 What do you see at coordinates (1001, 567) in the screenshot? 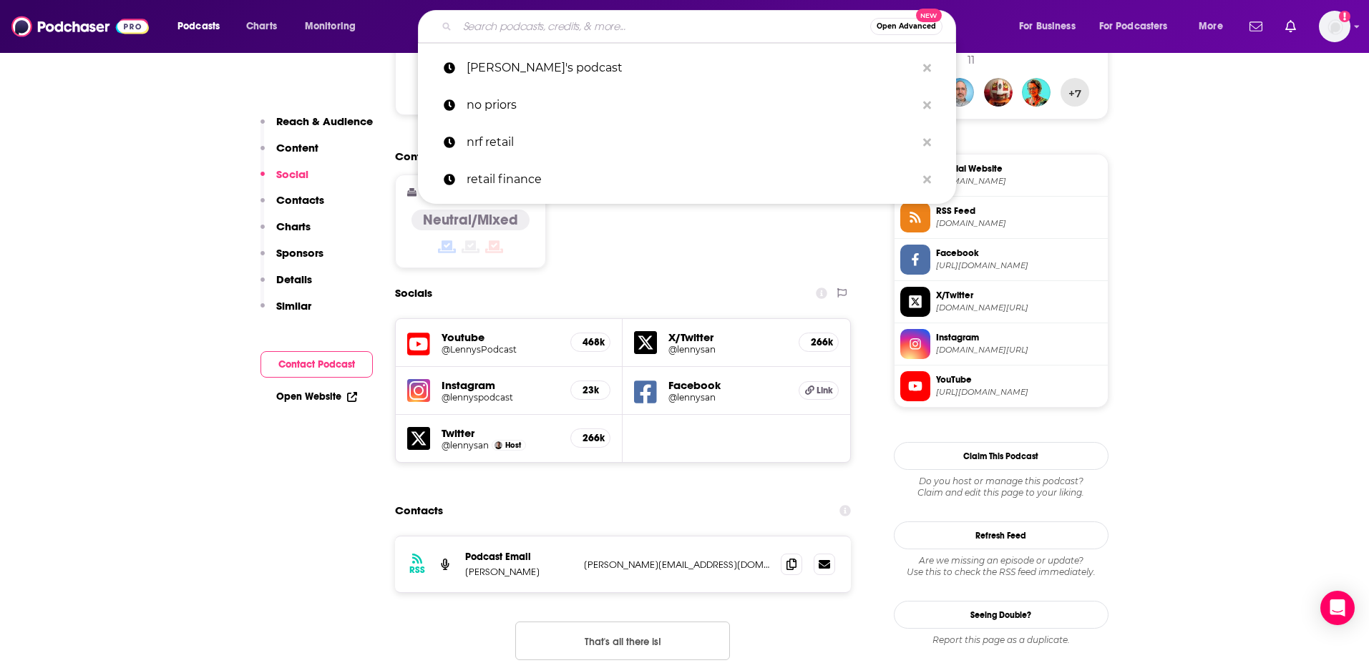
I see `div: Are we missing an episode or update? Use this to check the RSS feed immediately.` at bounding box center [1001, 567].